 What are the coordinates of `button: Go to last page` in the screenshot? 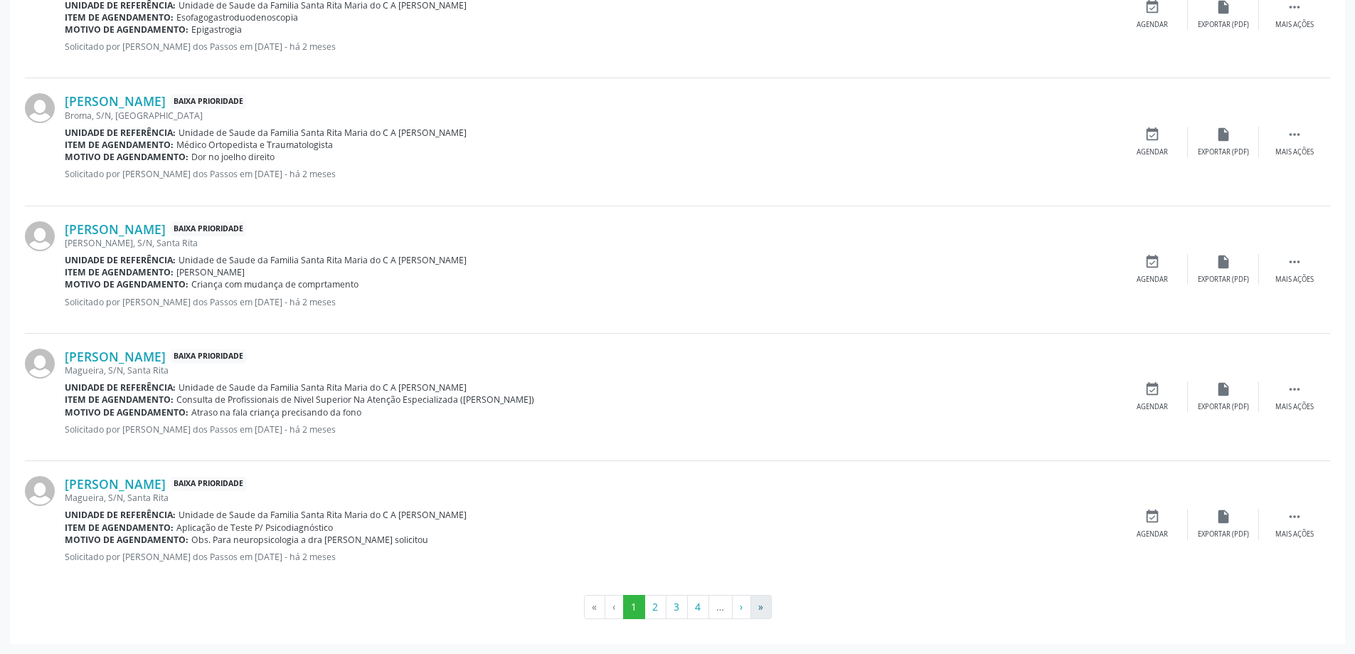 It's located at (761, 607).